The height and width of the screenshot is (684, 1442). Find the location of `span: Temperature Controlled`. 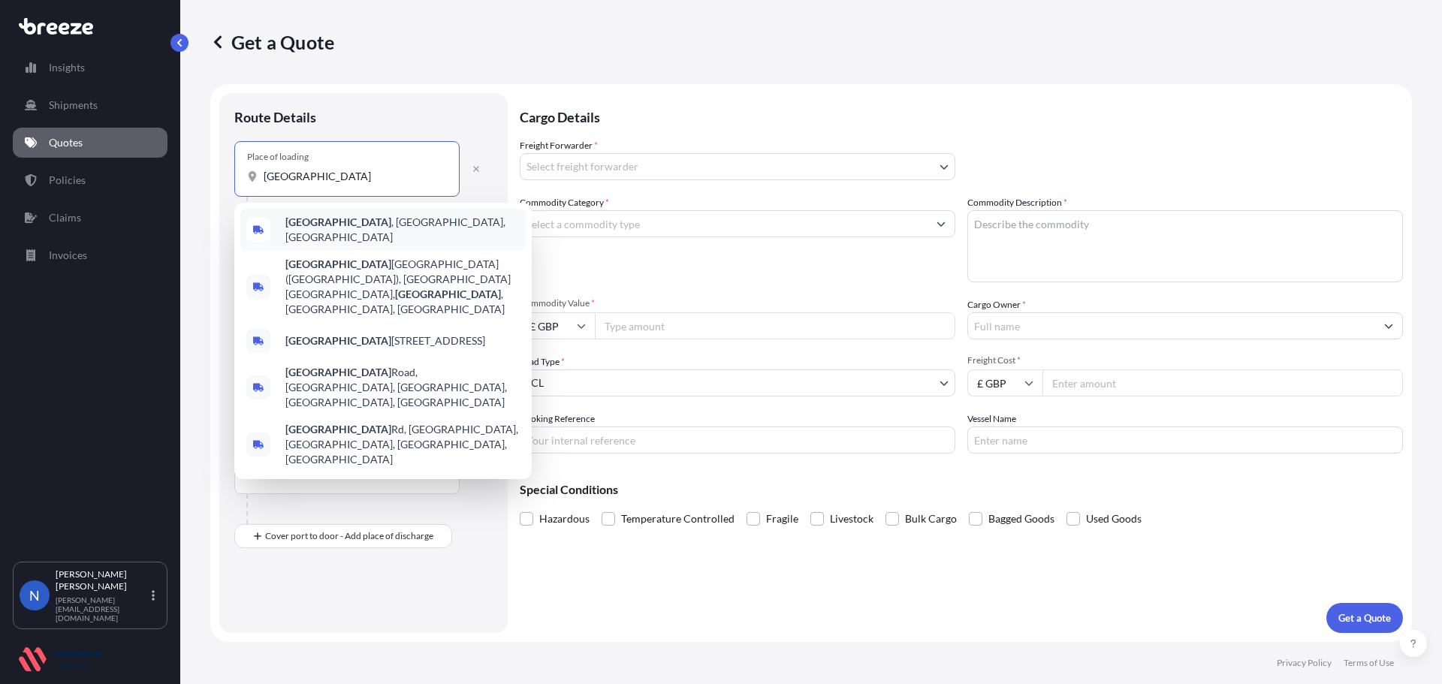

span: Temperature Controlled is located at coordinates (678, 519).